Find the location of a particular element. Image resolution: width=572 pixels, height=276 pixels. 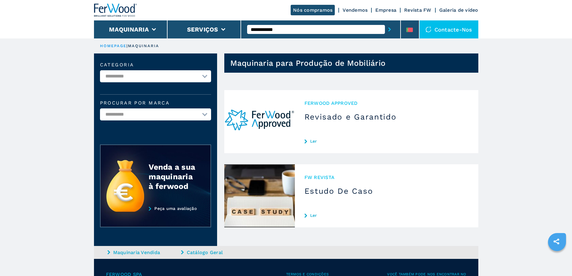

img: Ferwood is located at coordinates (116, 10).